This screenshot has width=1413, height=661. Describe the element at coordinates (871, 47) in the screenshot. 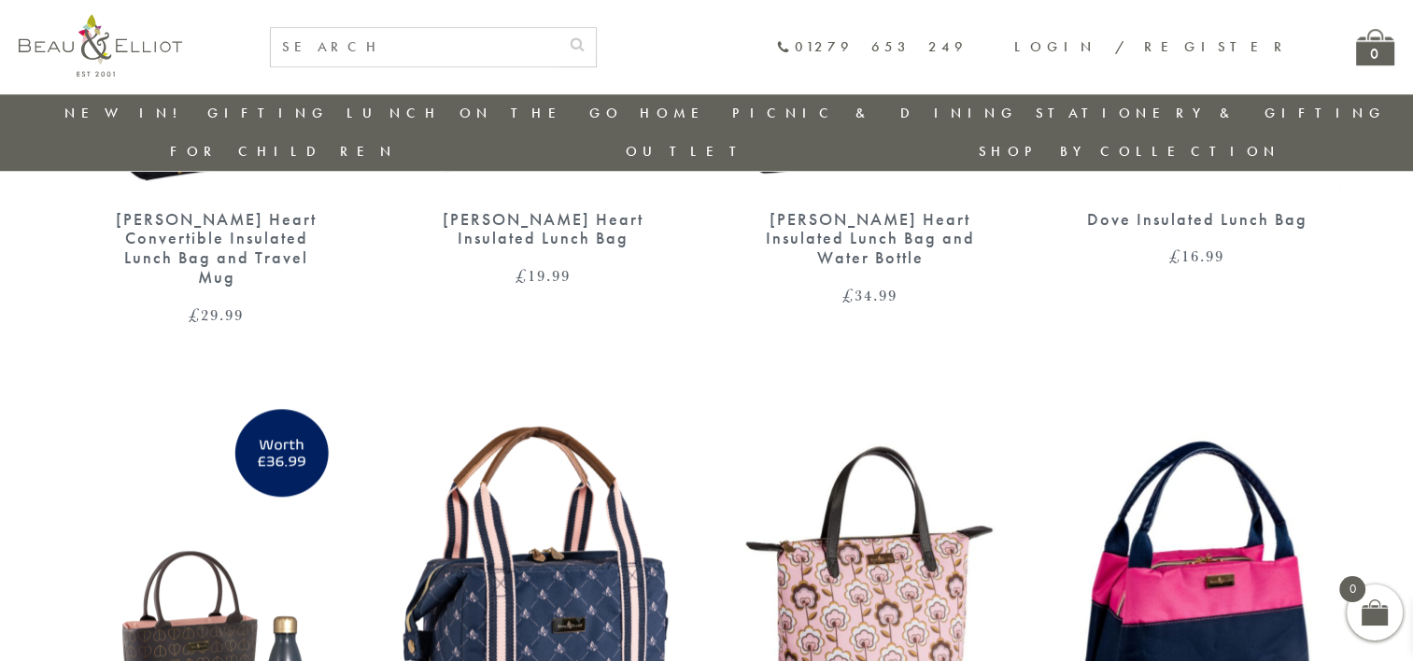

I see `a: 01279 653 249` at that location.